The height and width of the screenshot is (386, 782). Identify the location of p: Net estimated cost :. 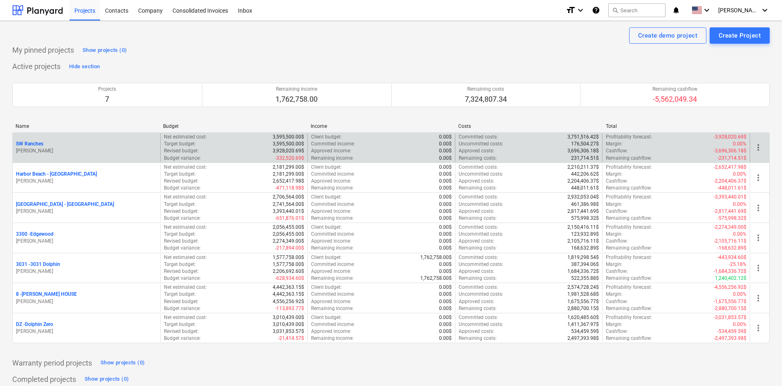
(185, 197).